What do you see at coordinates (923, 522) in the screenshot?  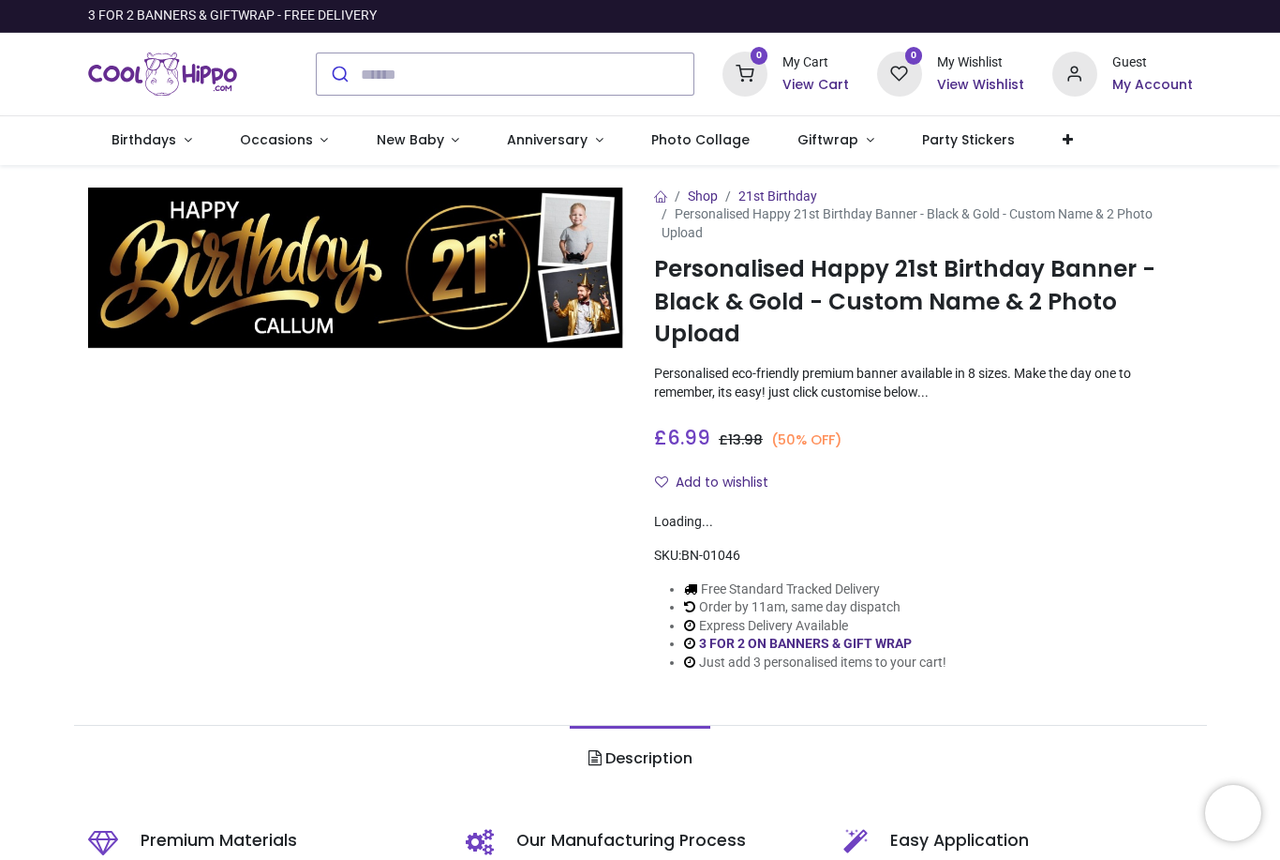 I see `div: Loading...` at bounding box center [923, 522].